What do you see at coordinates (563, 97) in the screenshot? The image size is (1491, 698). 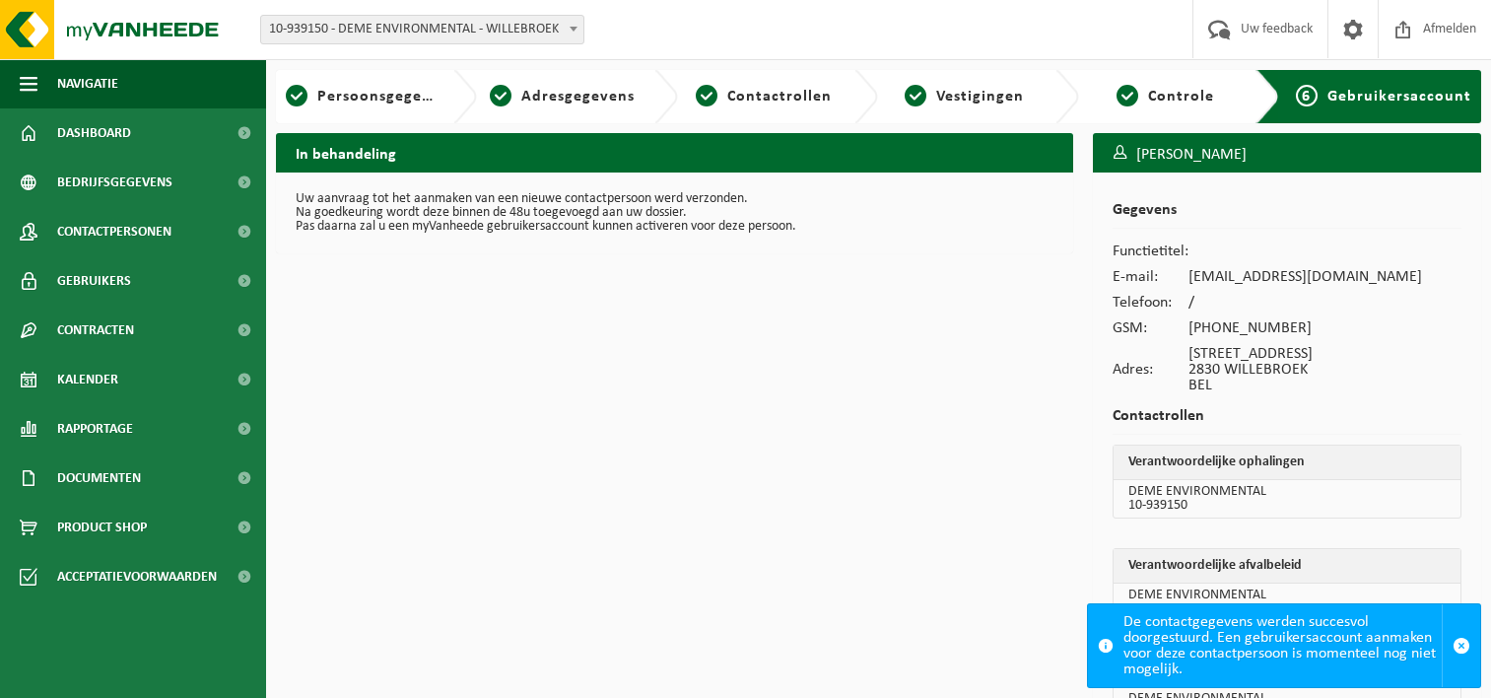 I see `a: 2Adresgegevens` at bounding box center [563, 97].